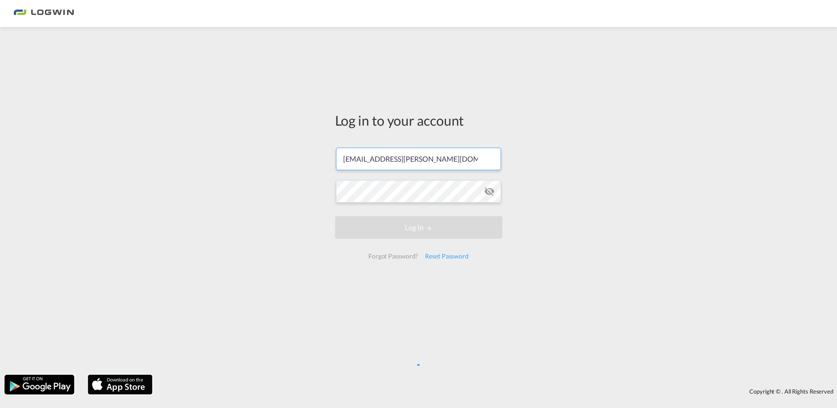 This screenshot has height=408, width=837. What do you see at coordinates (120, 384) in the screenshot?
I see `img: apple.png` at bounding box center [120, 384].